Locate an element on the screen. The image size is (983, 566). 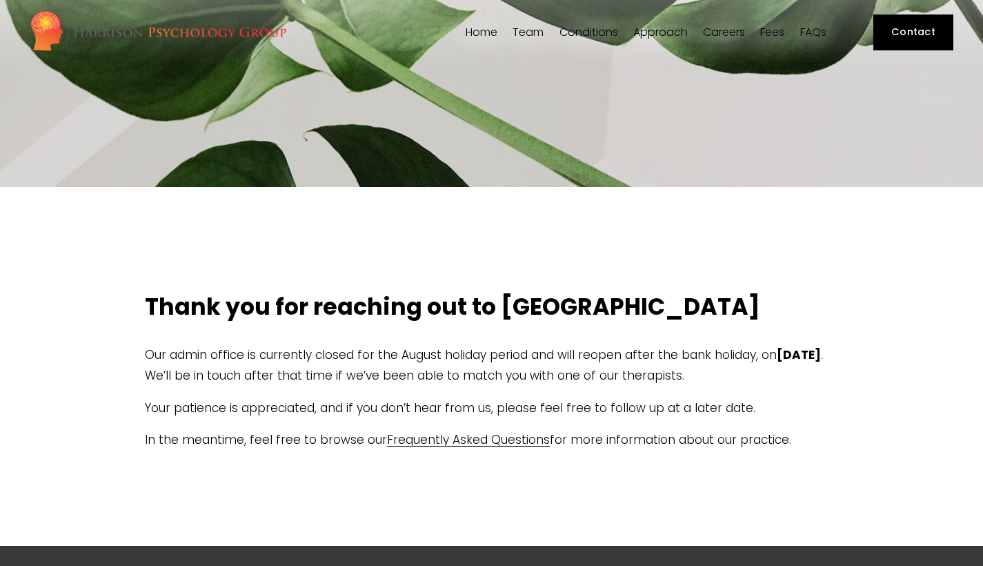
p: Our admin office is currently closed for the August holiday period and will reopen after the bank... is located at coordinates (491, 365).